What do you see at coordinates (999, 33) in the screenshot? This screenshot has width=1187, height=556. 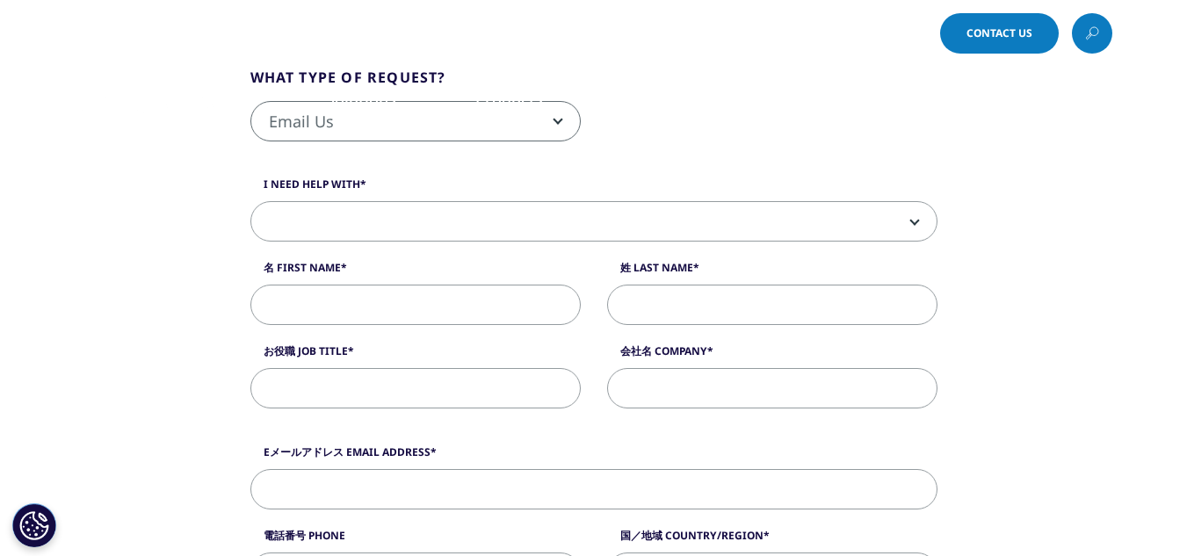 I see `a: Contact Us` at bounding box center [999, 33].